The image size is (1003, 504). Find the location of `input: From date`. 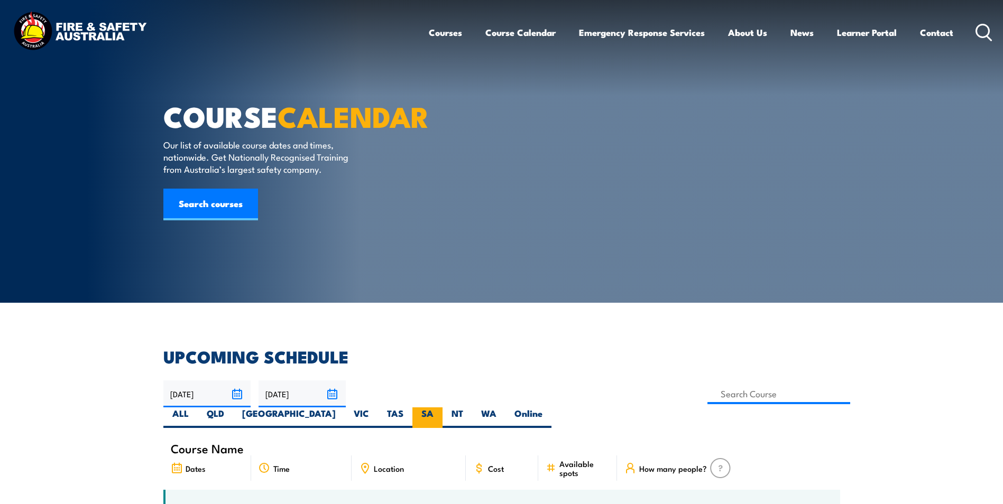

input: From date is located at coordinates (207, 394).